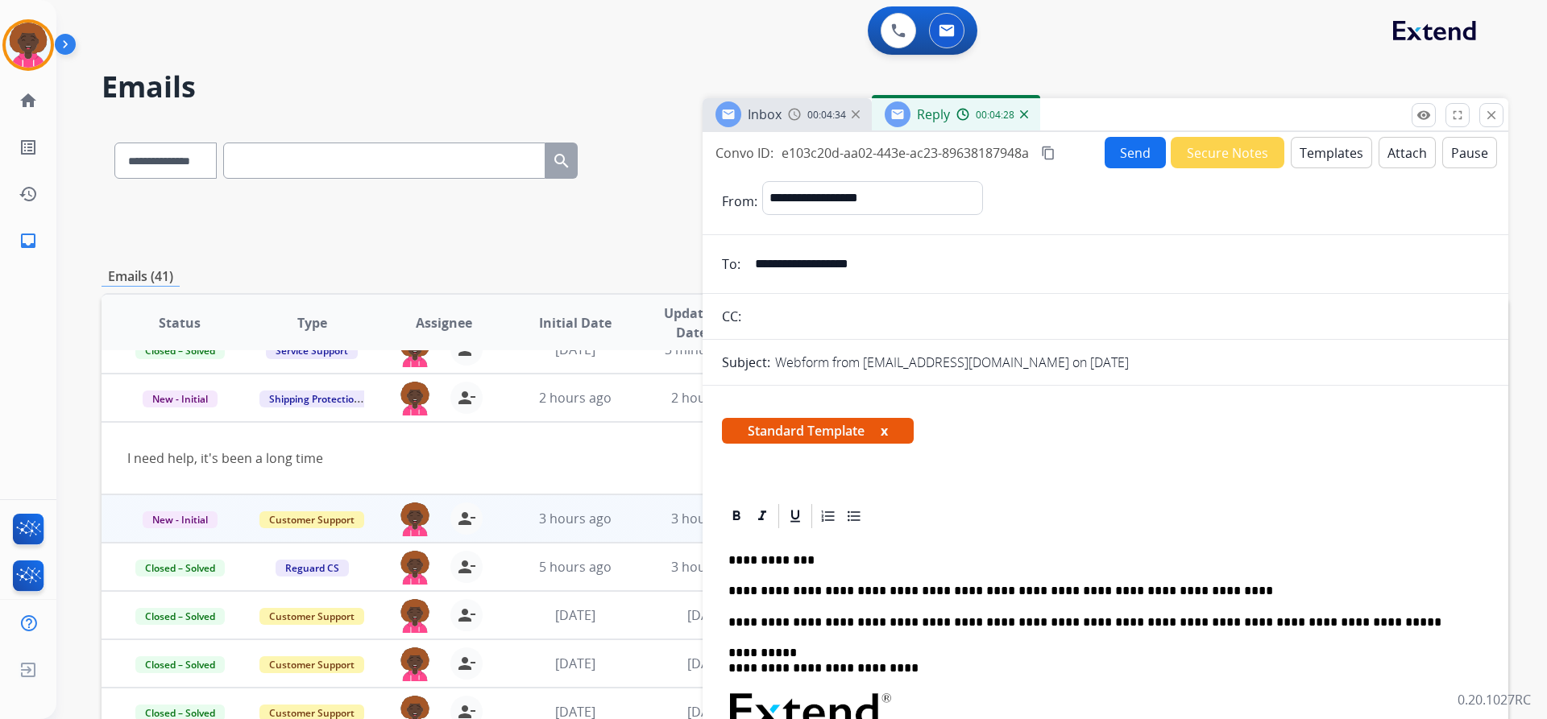  Describe the element at coordinates (731, 317) in the screenshot. I see `p: CC:` at that location.